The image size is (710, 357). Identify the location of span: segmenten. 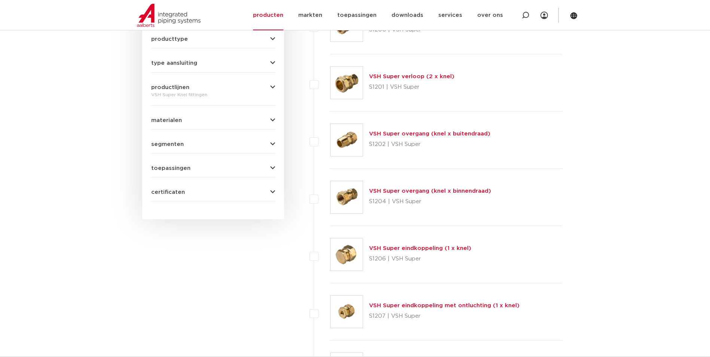
(167, 144).